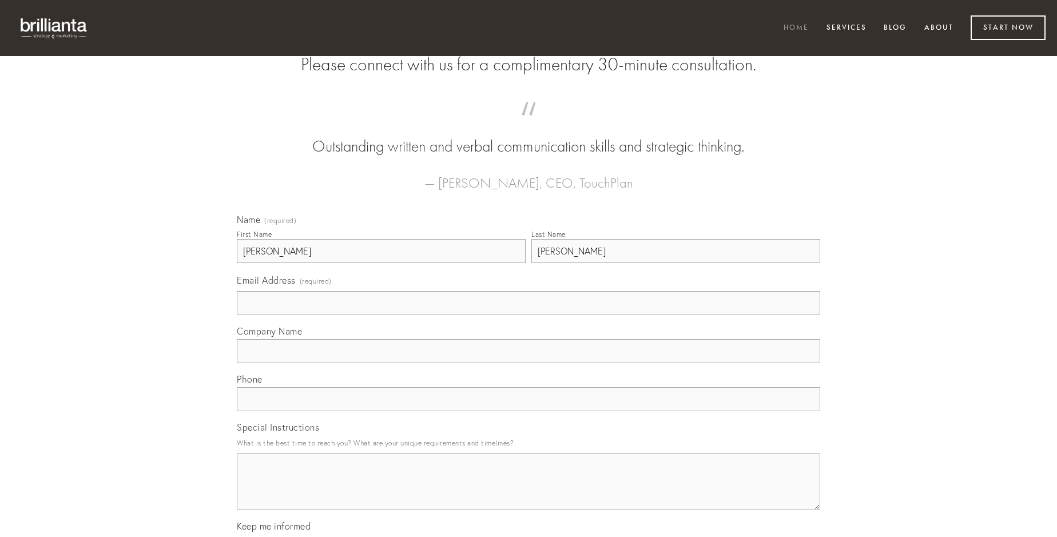 This screenshot has height=537, width=1057. What do you see at coordinates (895, 28) in the screenshot?
I see `a: Blog` at bounding box center [895, 28].